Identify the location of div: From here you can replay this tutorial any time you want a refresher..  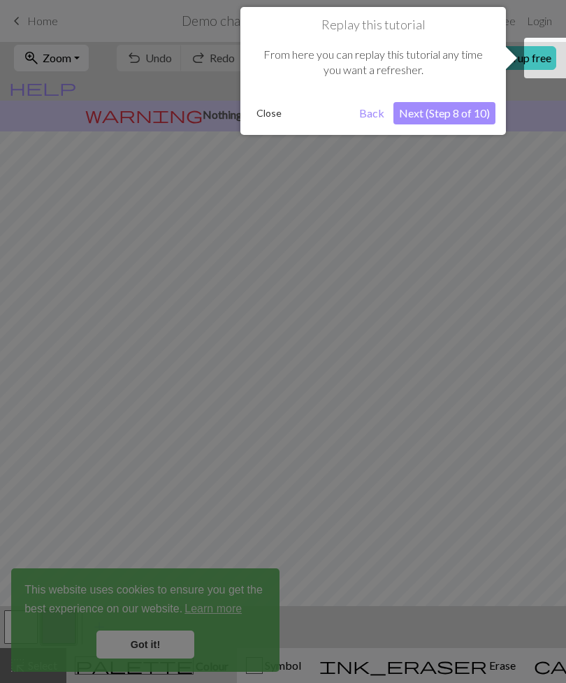
(373, 62).